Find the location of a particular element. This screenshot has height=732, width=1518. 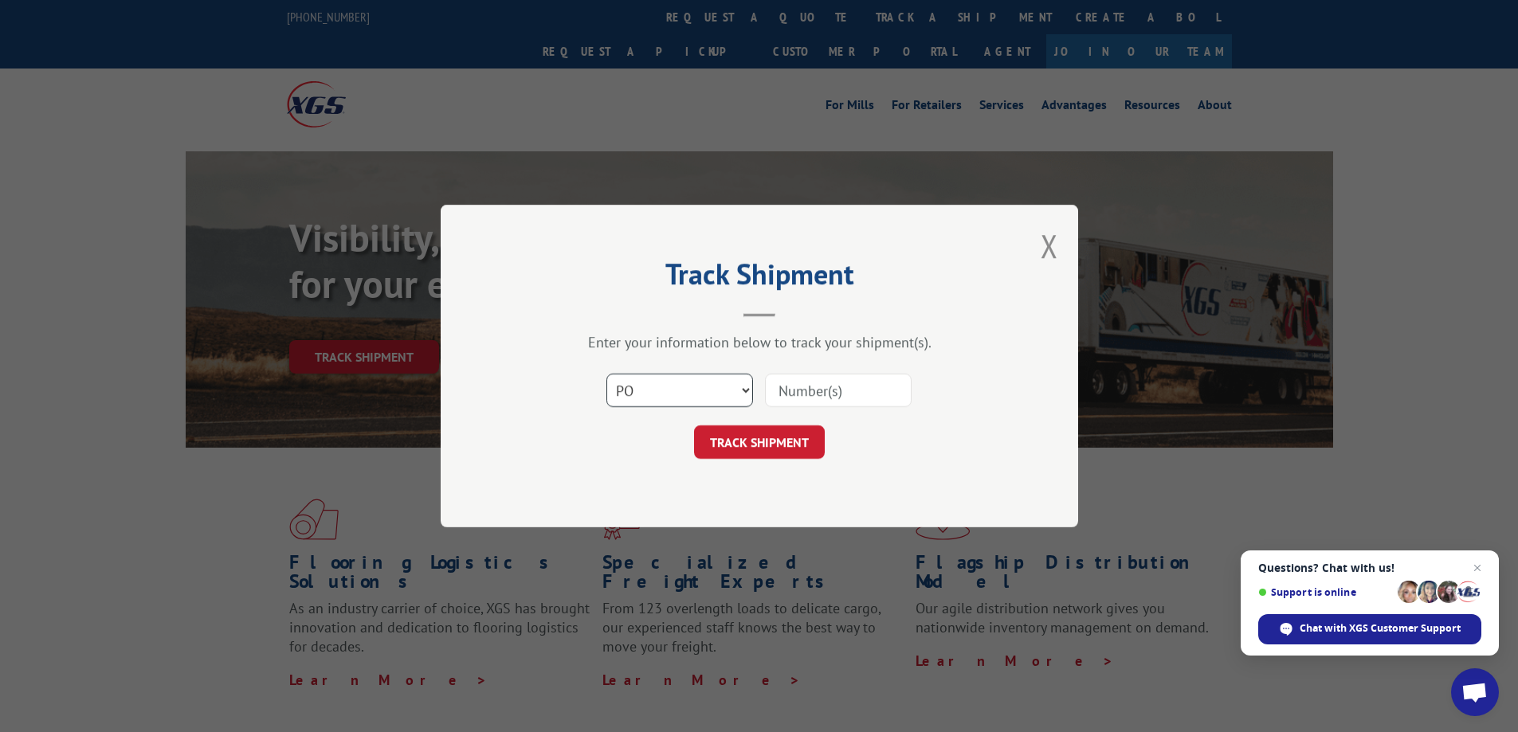

input: Number(s) is located at coordinates (839, 391).